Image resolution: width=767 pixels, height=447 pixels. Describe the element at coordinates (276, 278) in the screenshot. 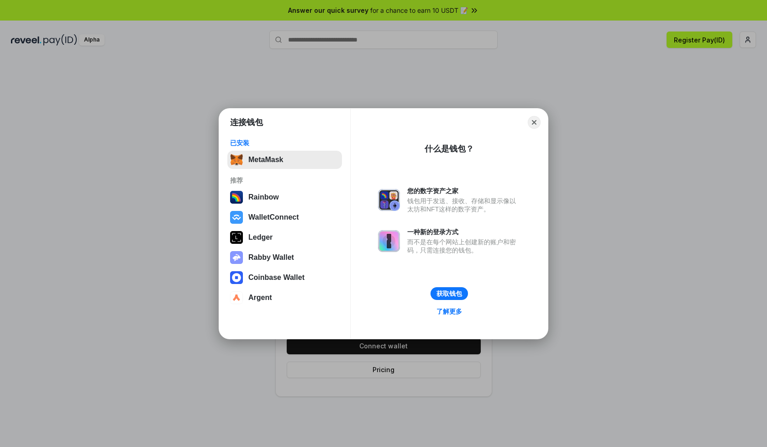

I see `div: Coinbase Wallet` at that location.